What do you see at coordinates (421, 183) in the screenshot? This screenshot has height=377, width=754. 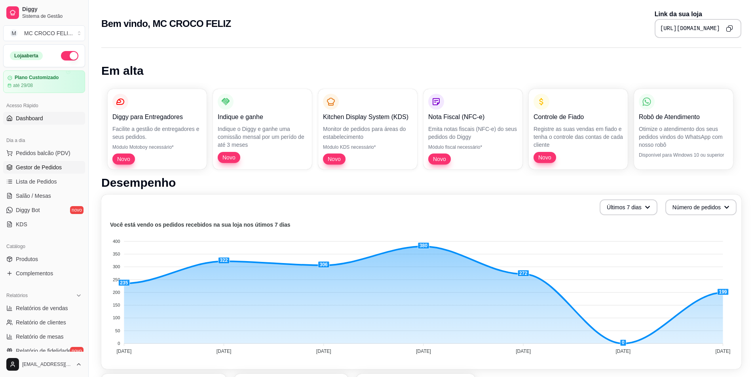 I see `h1: Desempenho` at bounding box center [421, 183].